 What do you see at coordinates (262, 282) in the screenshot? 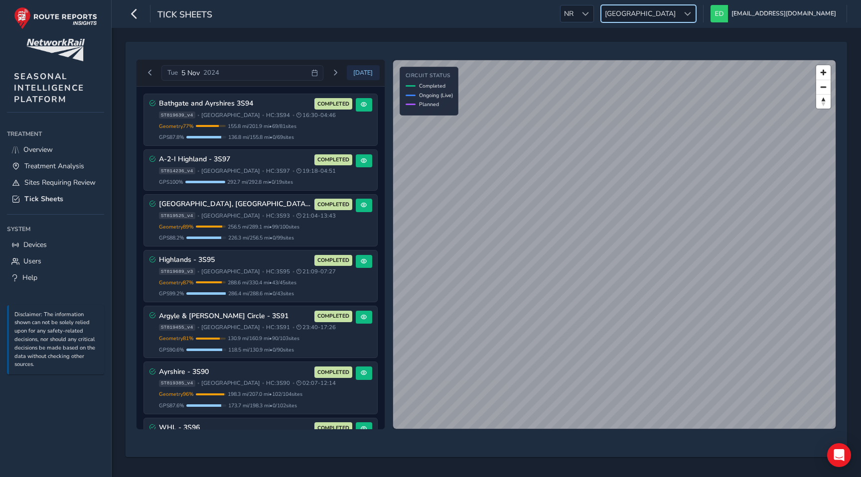
I see `span: 288.6 mi / 330.4 mi • 43 / 45 sites` at bounding box center [262, 282].